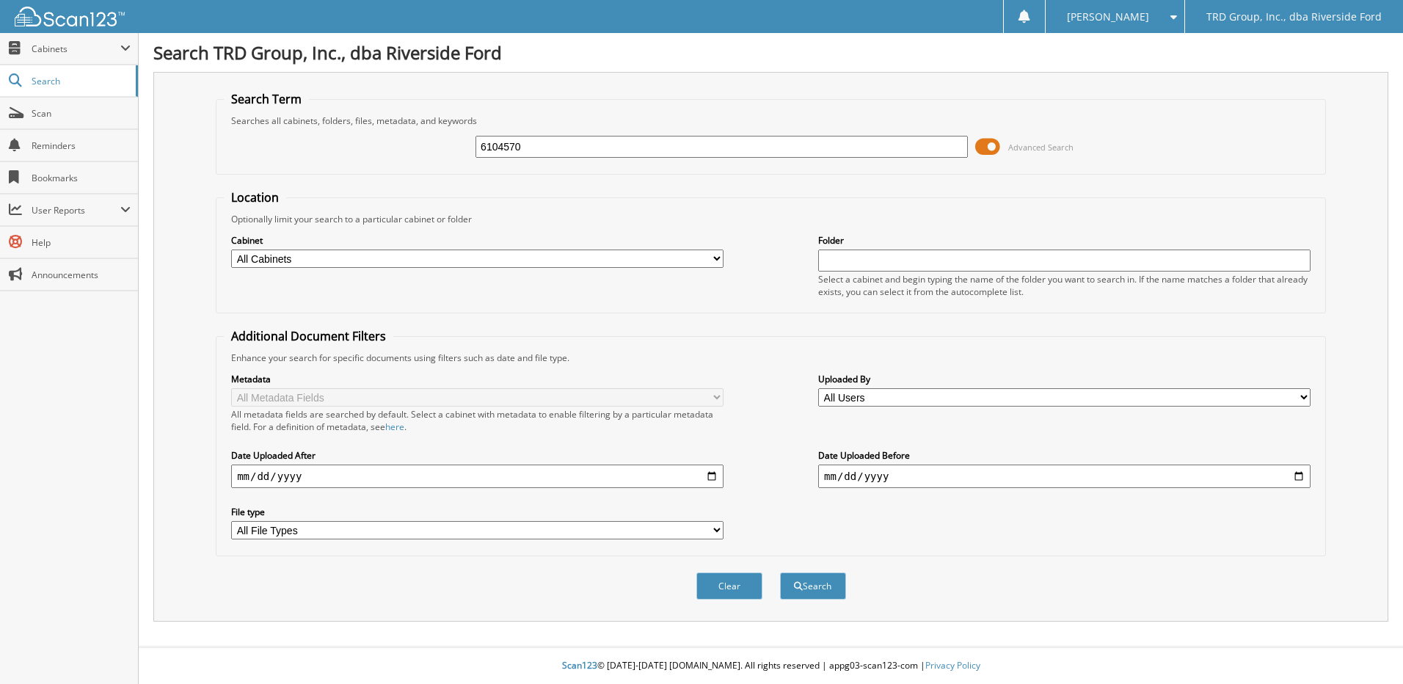 The height and width of the screenshot is (684, 1403). What do you see at coordinates (477, 455) in the screenshot?
I see `label: Date Uploaded After` at bounding box center [477, 455].